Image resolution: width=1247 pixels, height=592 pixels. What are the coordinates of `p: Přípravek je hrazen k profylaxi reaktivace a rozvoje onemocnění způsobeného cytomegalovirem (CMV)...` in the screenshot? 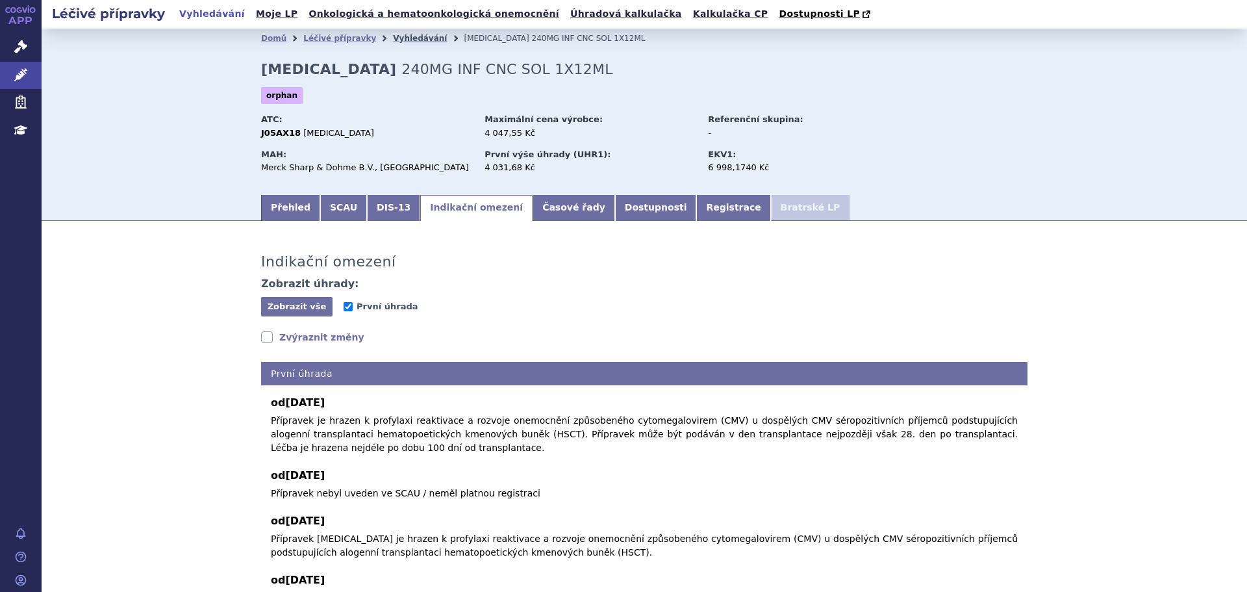 It's located at (644, 434).